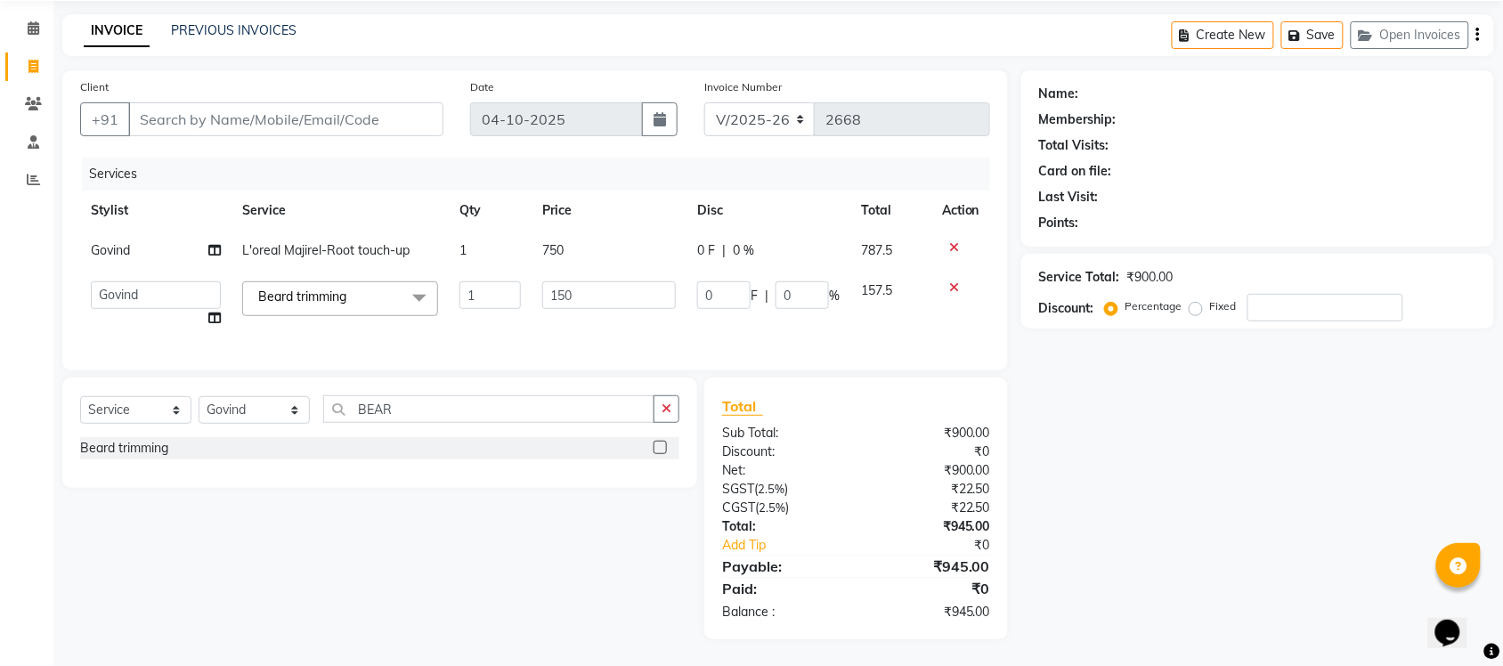 This screenshot has width=1503, height=666. Describe the element at coordinates (783, 612) in the screenshot. I see `div: Balance :` at that location.